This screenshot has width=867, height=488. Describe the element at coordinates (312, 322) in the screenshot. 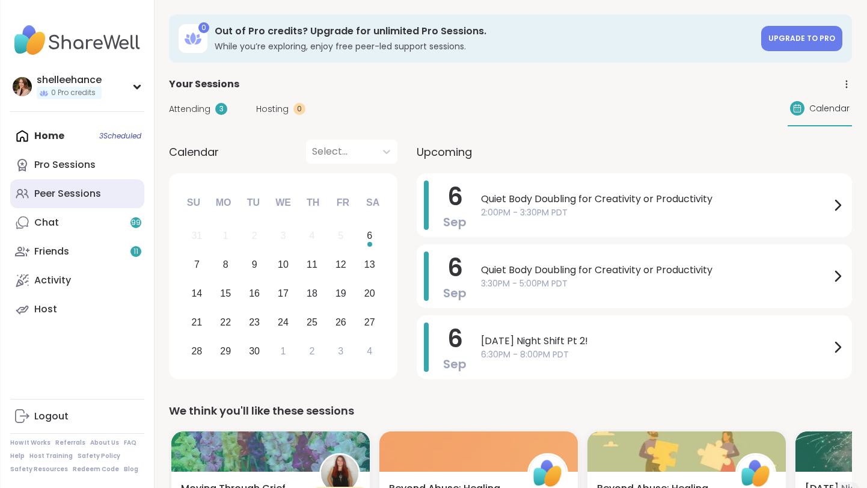

I see `div: Choose Thursday, September 25th, 2025` at that location.